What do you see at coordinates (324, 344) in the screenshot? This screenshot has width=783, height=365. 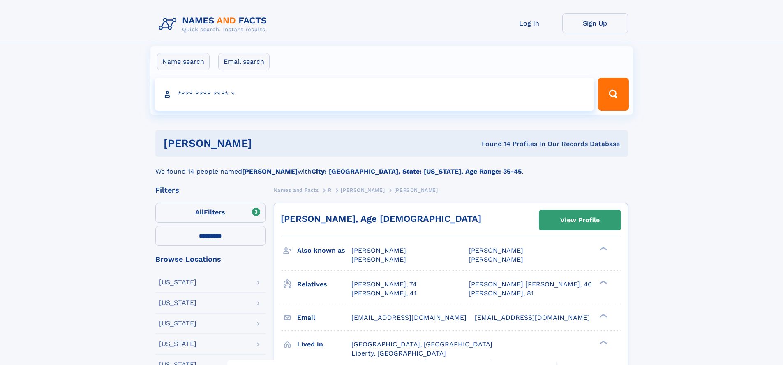 I see `h3: Lived in` at bounding box center [324, 344].